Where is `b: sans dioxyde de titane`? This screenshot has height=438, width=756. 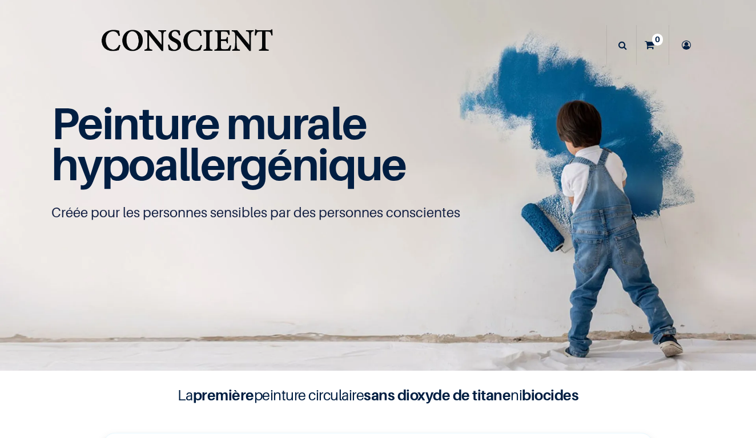 b: sans dioxyde de titane is located at coordinates (437, 395).